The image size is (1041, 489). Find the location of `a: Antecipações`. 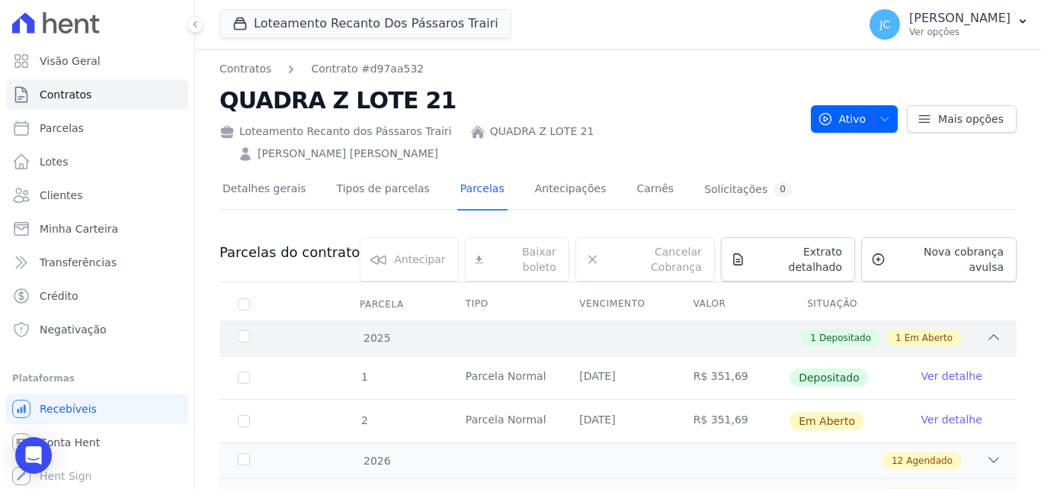

a: Antecipações is located at coordinates (571, 190).